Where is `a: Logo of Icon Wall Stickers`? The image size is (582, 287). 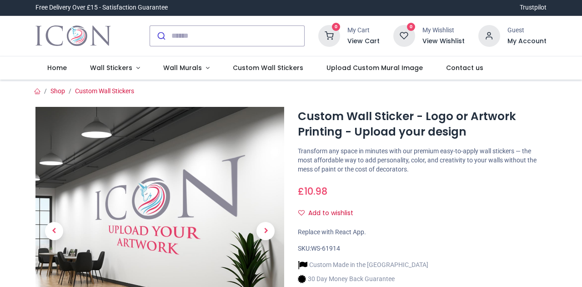
a: Logo of Icon Wall Stickers is located at coordinates (73, 36).